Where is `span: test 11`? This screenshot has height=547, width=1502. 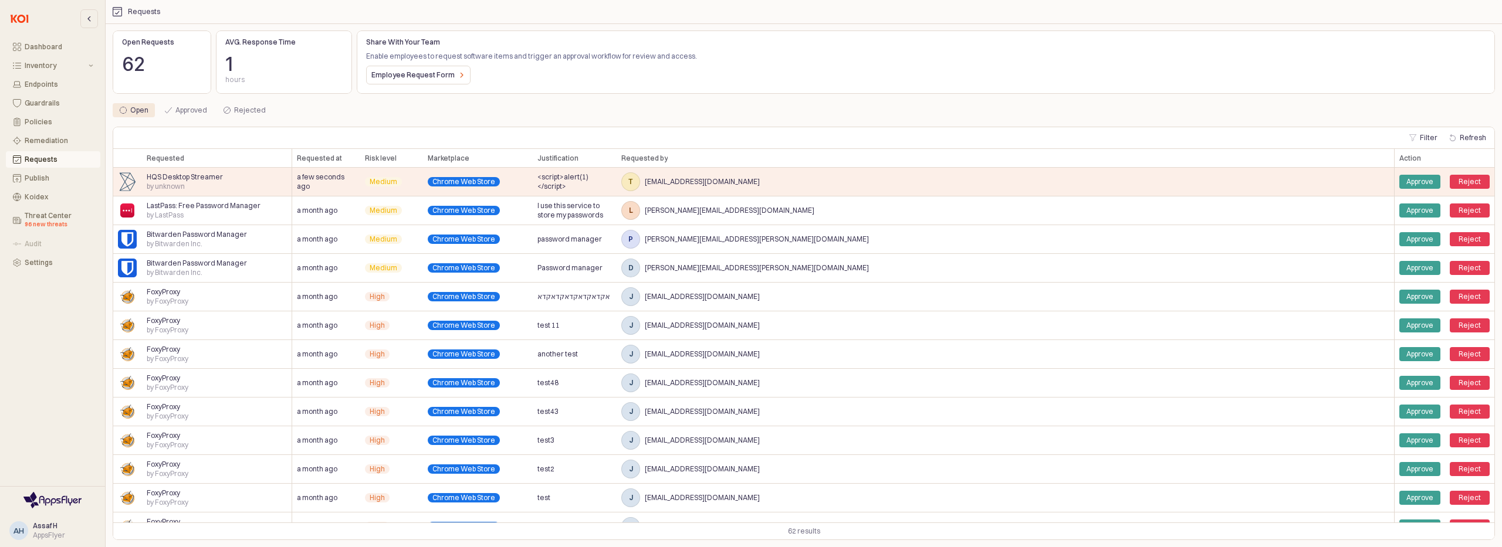
span: test 11 is located at coordinates (548, 326).